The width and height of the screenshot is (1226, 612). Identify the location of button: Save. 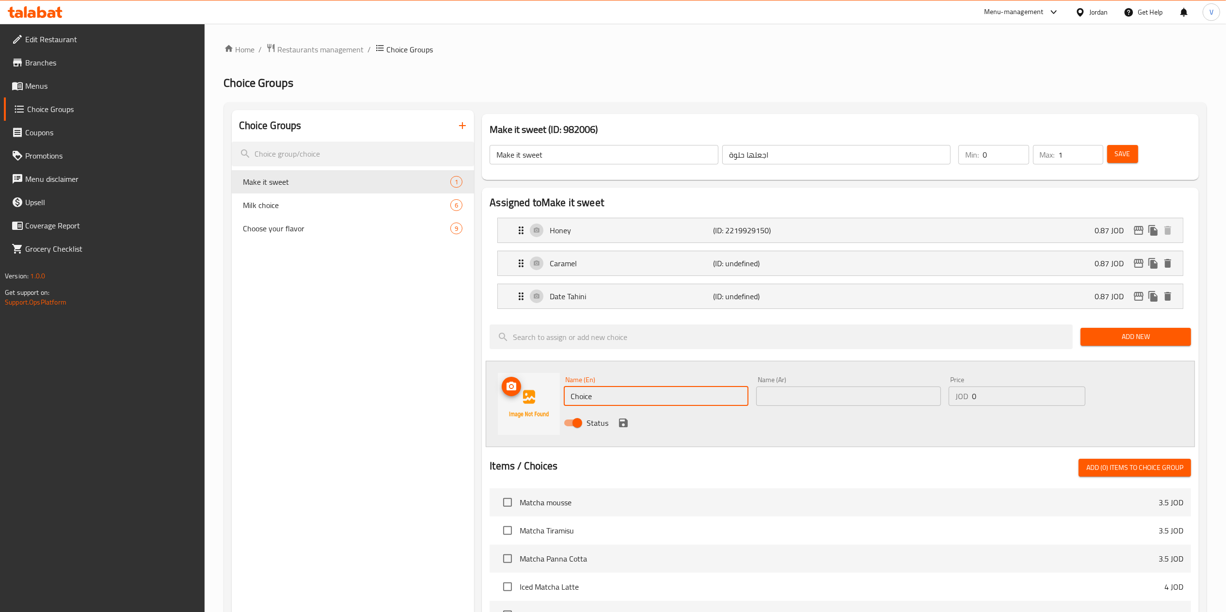
(1123, 154).